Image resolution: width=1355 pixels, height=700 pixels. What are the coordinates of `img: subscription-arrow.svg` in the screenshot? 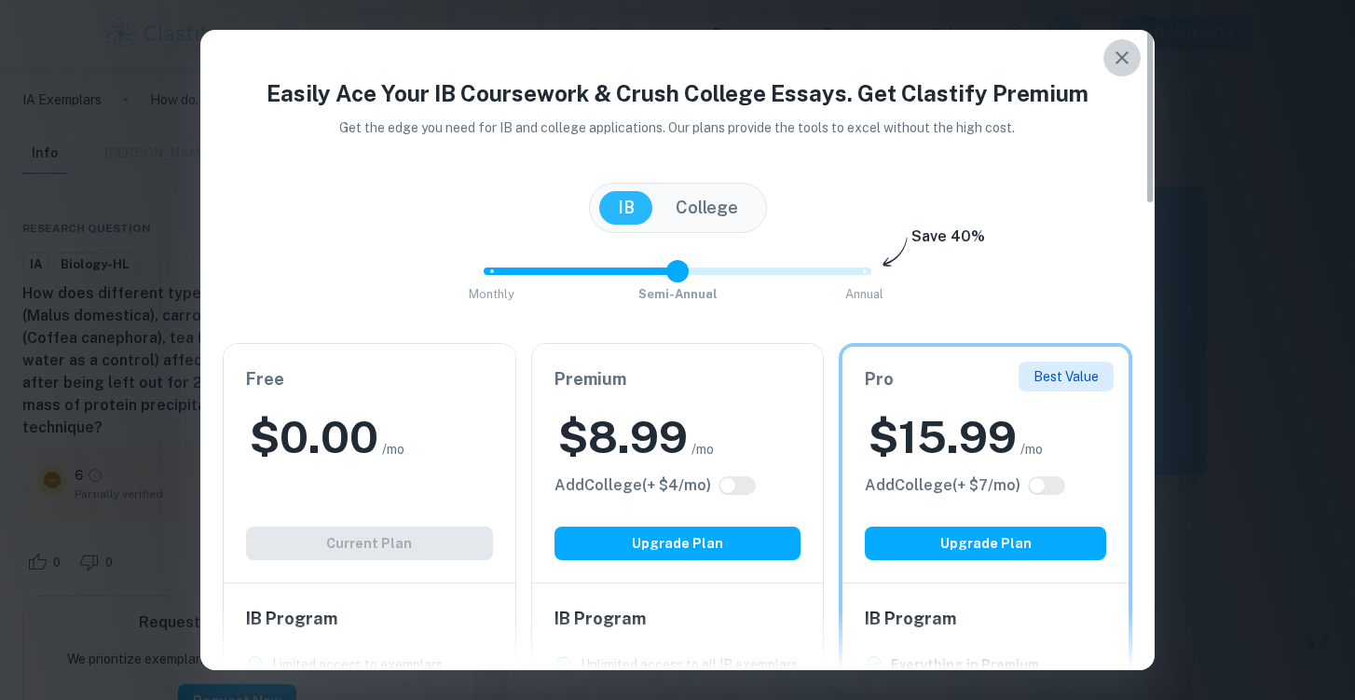 It's located at (895, 253).